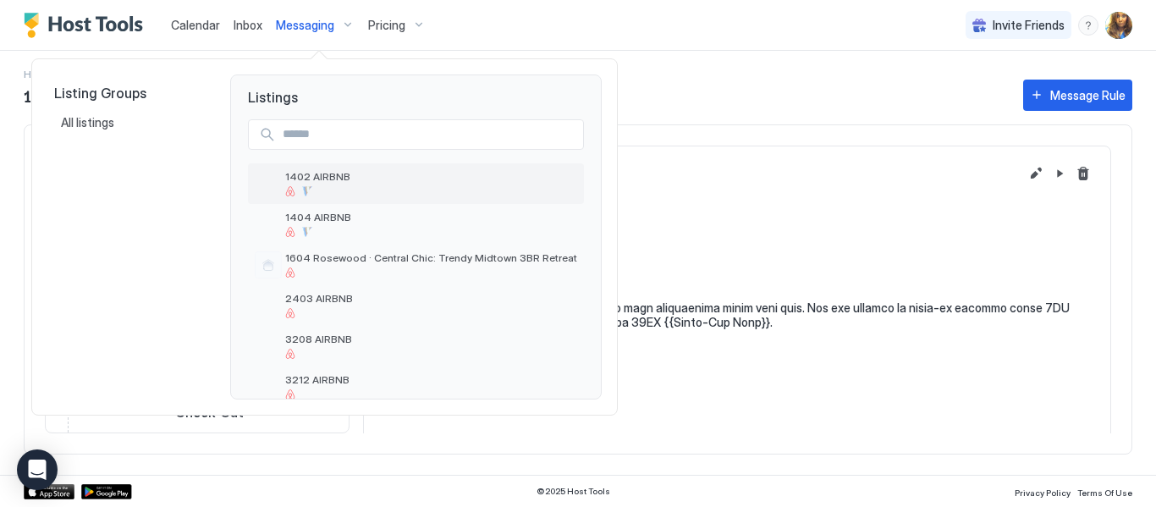 The width and height of the screenshot is (1156, 507). What do you see at coordinates (89, 123) in the screenshot?
I see `span: All listings` at bounding box center [89, 123].